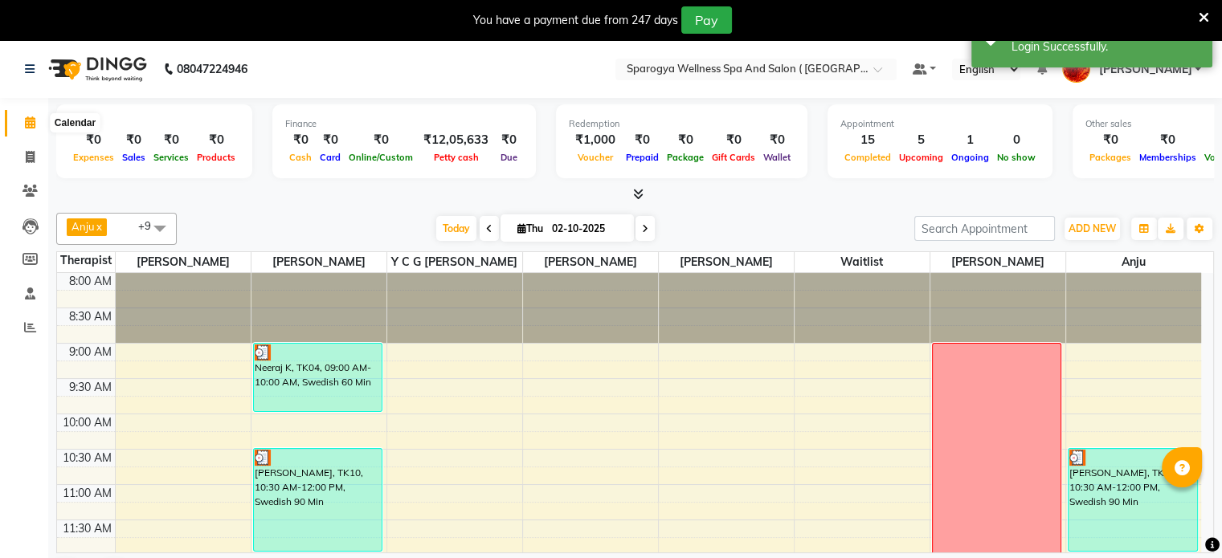  Describe the element at coordinates (171, 157) in the screenshot. I see `span: Services` at that location.